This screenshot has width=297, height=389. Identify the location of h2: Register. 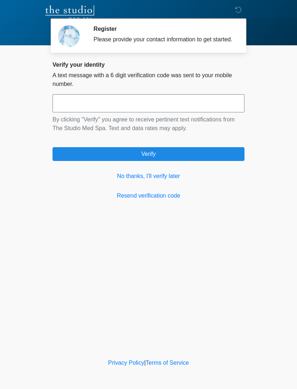
(164, 29).